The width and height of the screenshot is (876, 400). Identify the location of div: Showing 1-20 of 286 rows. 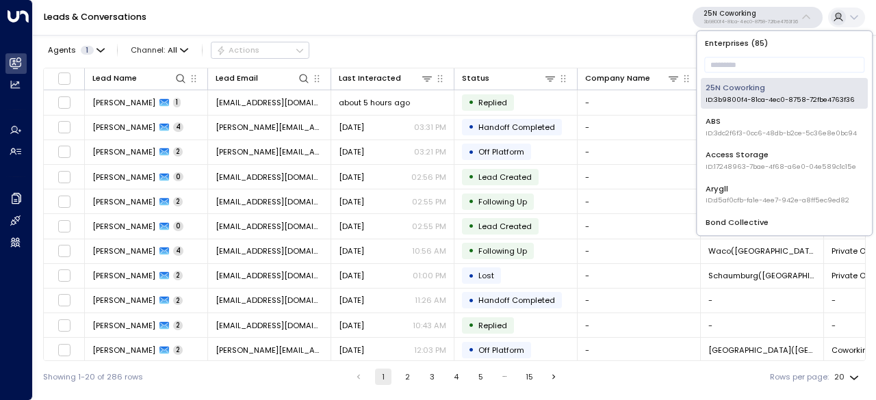
(93, 377).